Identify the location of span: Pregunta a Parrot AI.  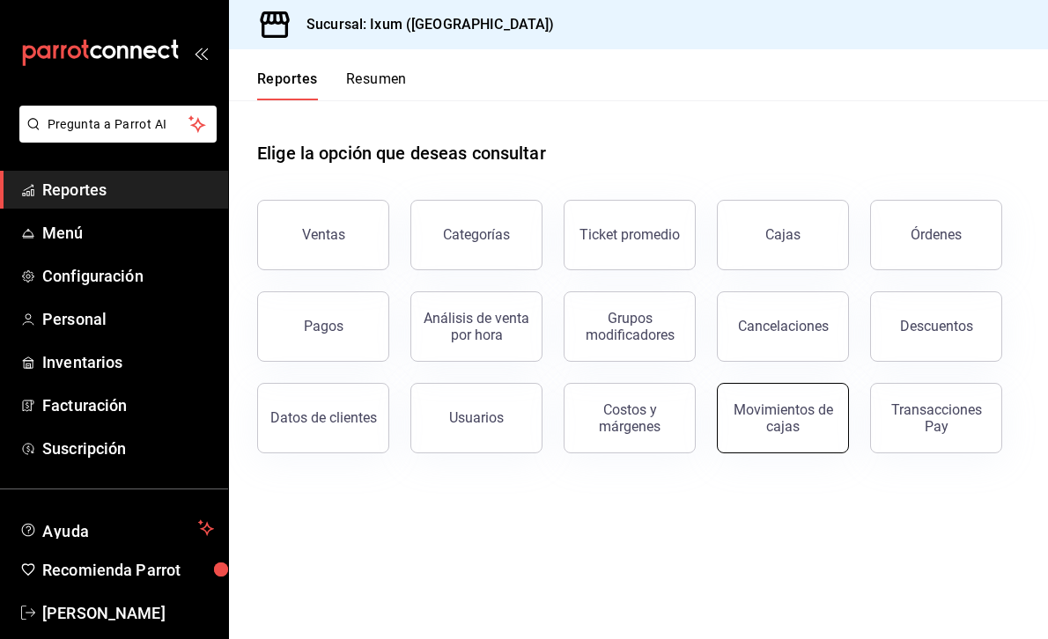
(118, 124).